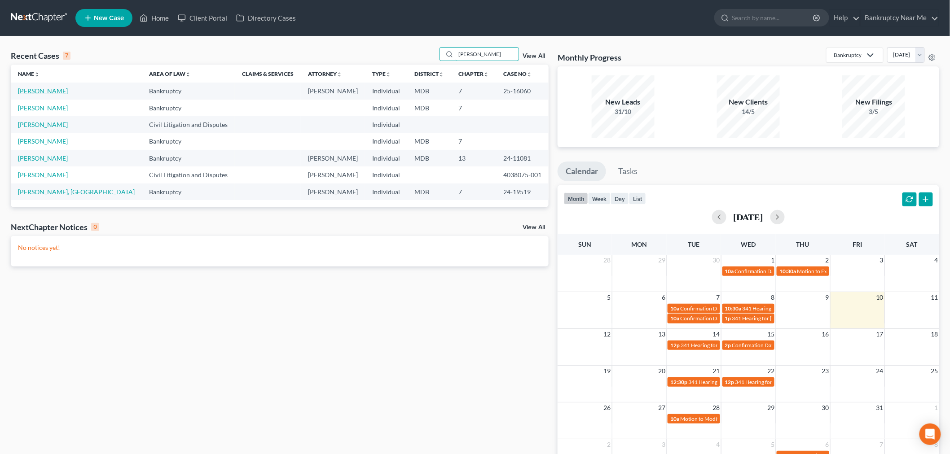  I want to click on td: Civil Litigation and Disputes, so click(188, 124).